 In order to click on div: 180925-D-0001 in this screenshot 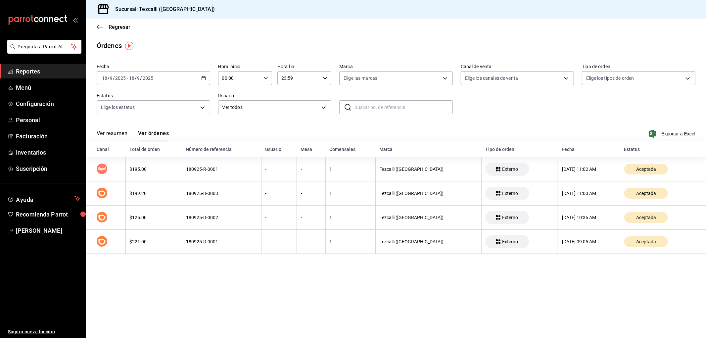, I will do `click(222, 242)`.